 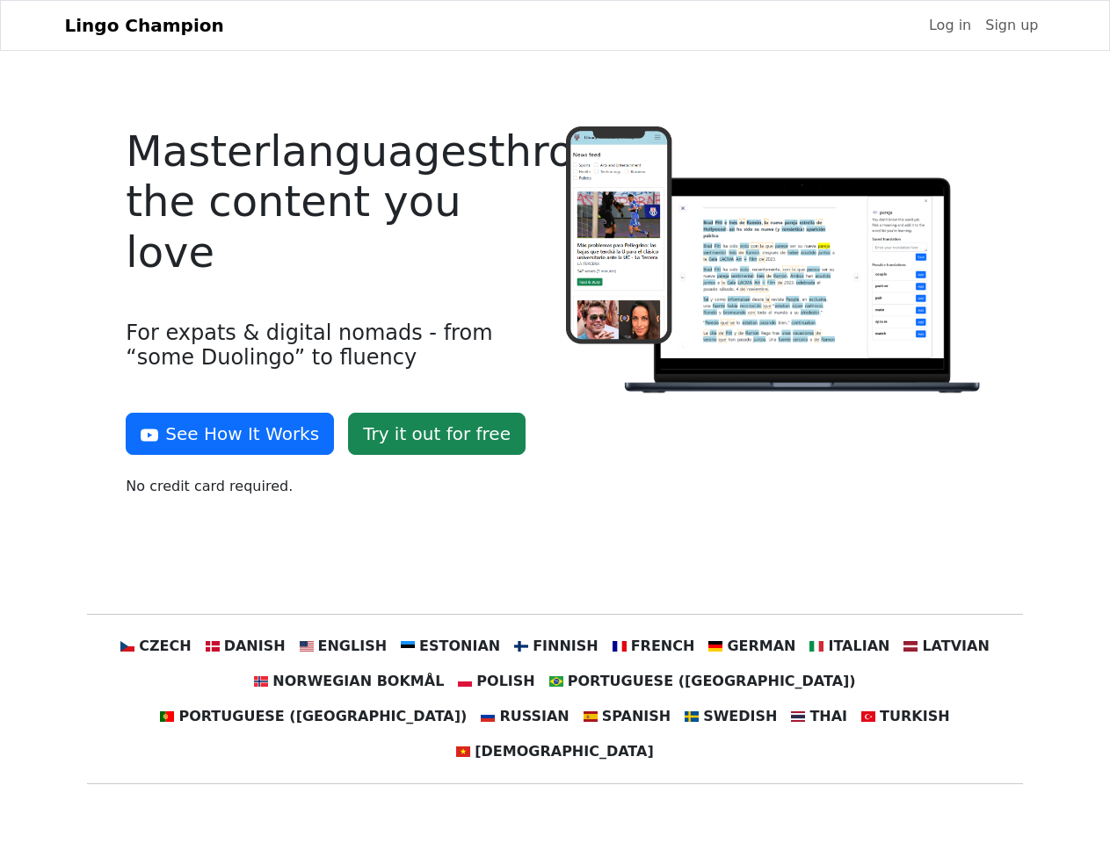 What do you see at coordinates (213, 647) in the screenshot?
I see `img: dk.svg` at bounding box center [213, 647].